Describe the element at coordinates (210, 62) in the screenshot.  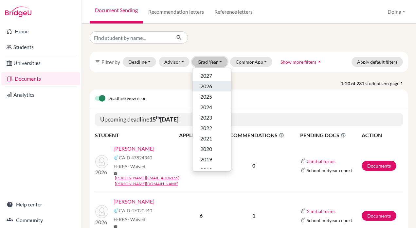
I see `button: Grad Year` at that location.